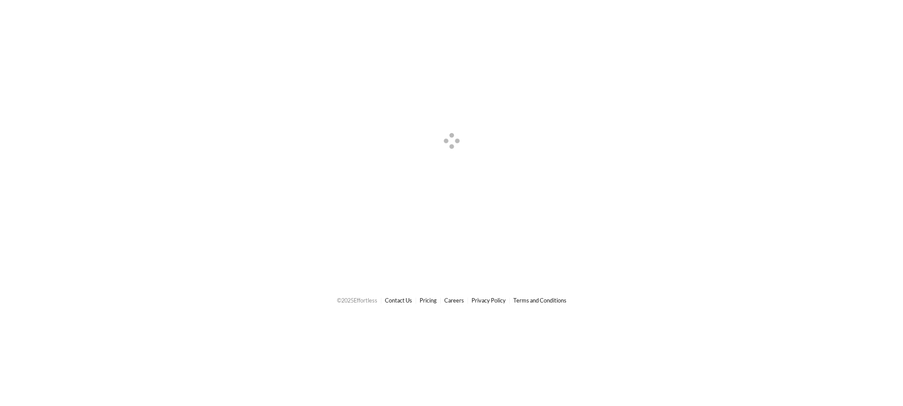 This screenshot has height=406, width=903. I want to click on span: © 2025 Effortless, so click(357, 300).